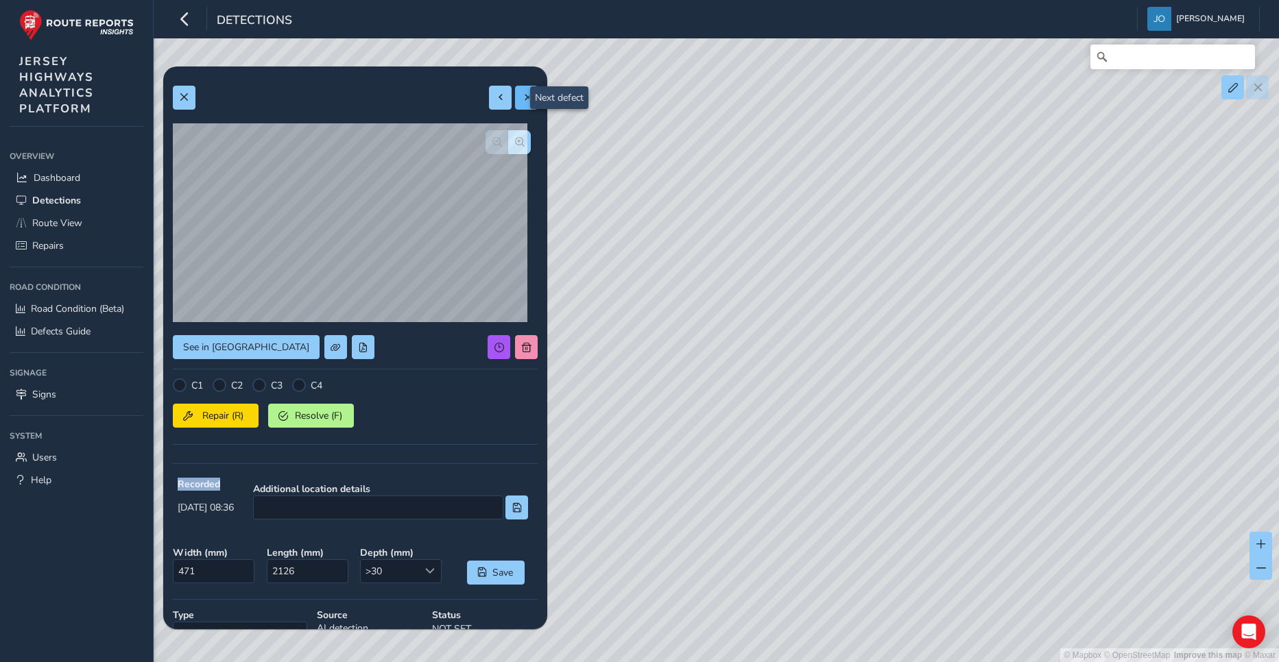 This screenshot has width=1279, height=662. What do you see at coordinates (503, 572) in the screenshot?
I see `span: Save` at bounding box center [503, 572].